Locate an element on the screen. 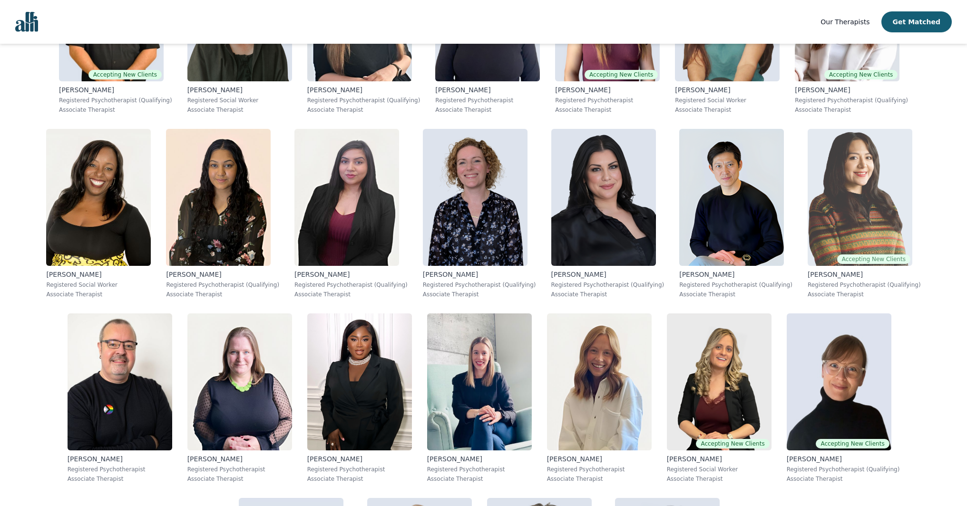 The image size is (967, 506). img: Heather_Kay is located at coordinates (603, 197).